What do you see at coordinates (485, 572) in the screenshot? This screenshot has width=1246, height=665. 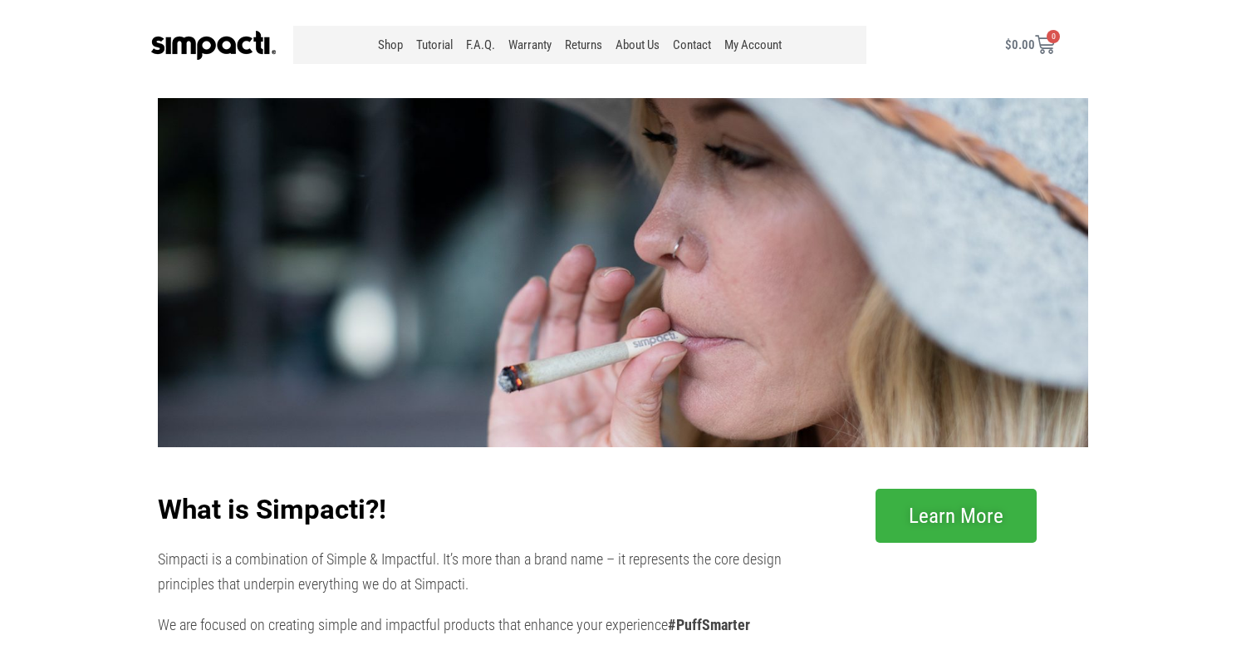 I see `p: Simpacti is a combination of Simple & Impactful. It’s more than a brand name – it represents the ...` at bounding box center [485, 572].